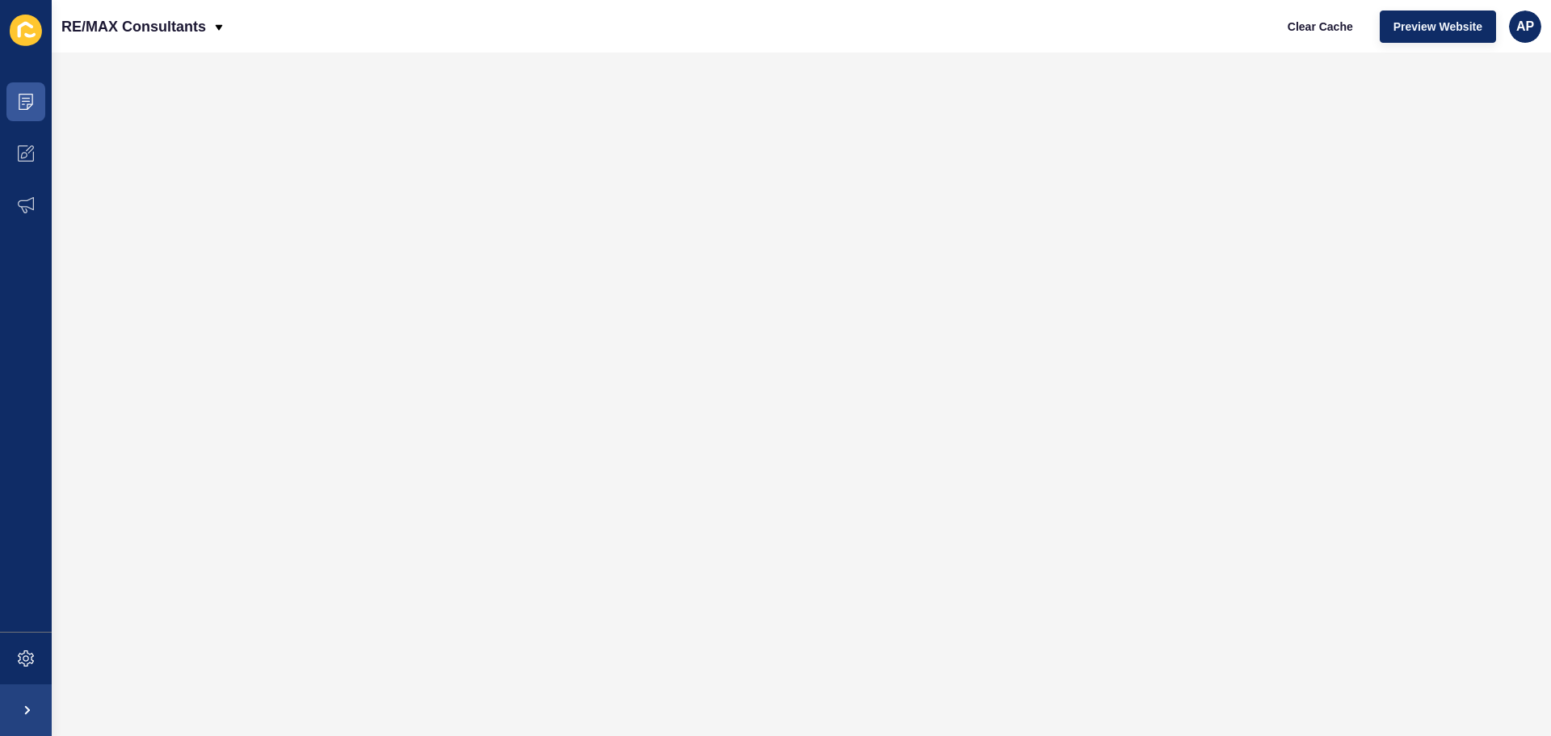 The height and width of the screenshot is (736, 1551). I want to click on span: Preview Website, so click(1438, 27).